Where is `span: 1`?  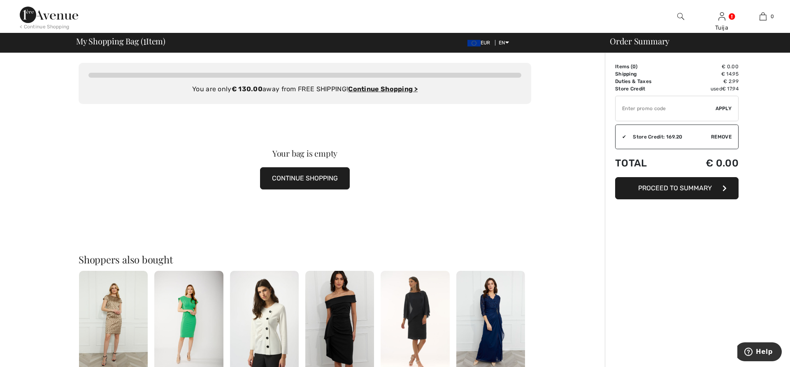
span: 1 is located at coordinates (144, 40).